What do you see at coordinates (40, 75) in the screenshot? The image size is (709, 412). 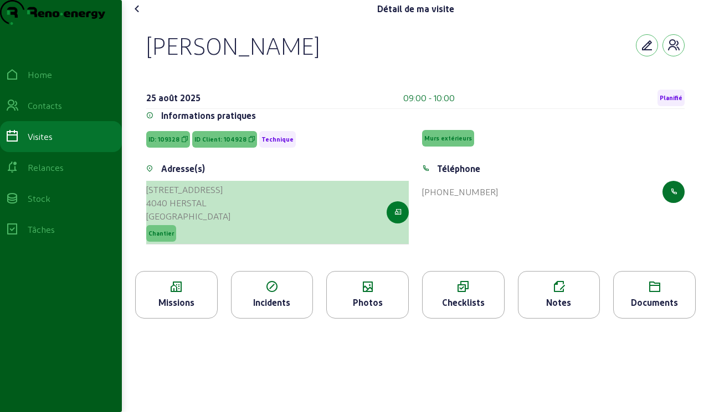 I see `div: Home` at bounding box center [40, 75].